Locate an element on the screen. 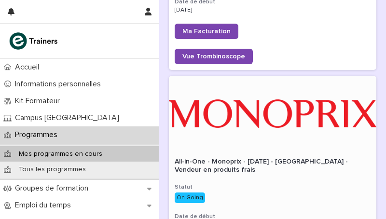  span: Ma Facturation is located at coordinates (207, 31).